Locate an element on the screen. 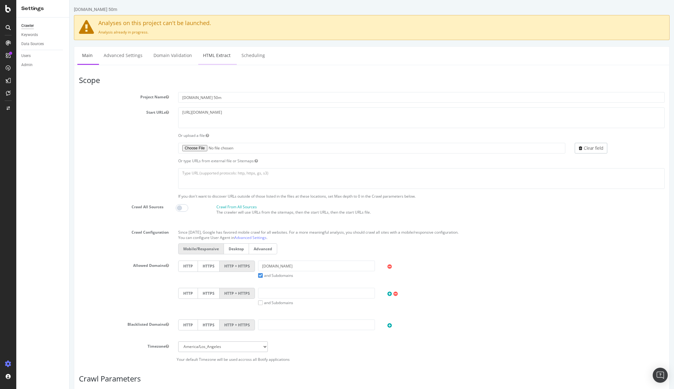  div: Open Intercom Messenger is located at coordinates (661, 375).